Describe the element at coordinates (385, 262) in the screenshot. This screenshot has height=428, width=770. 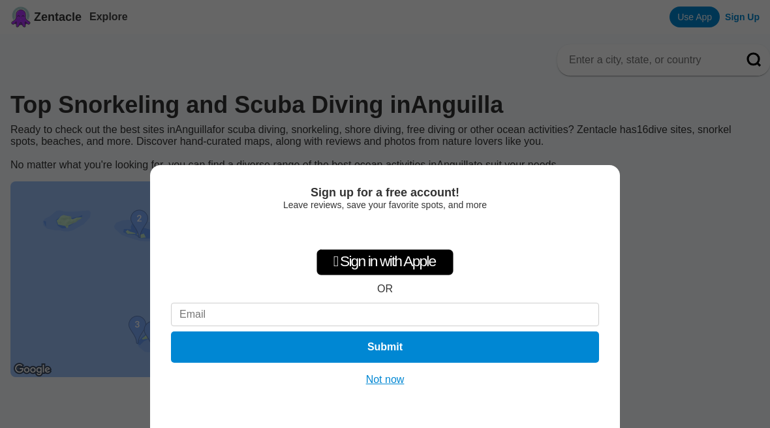
I see `div: Sign in with Apple` at that location.